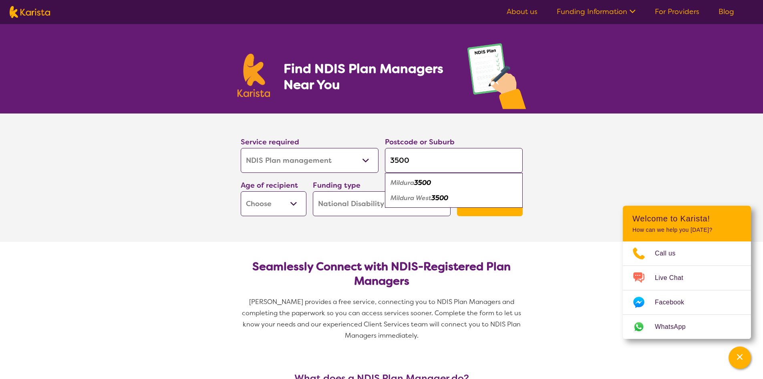  Describe the element at coordinates (687, 290) in the screenshot. I see `ul: Choose channel` at that location.